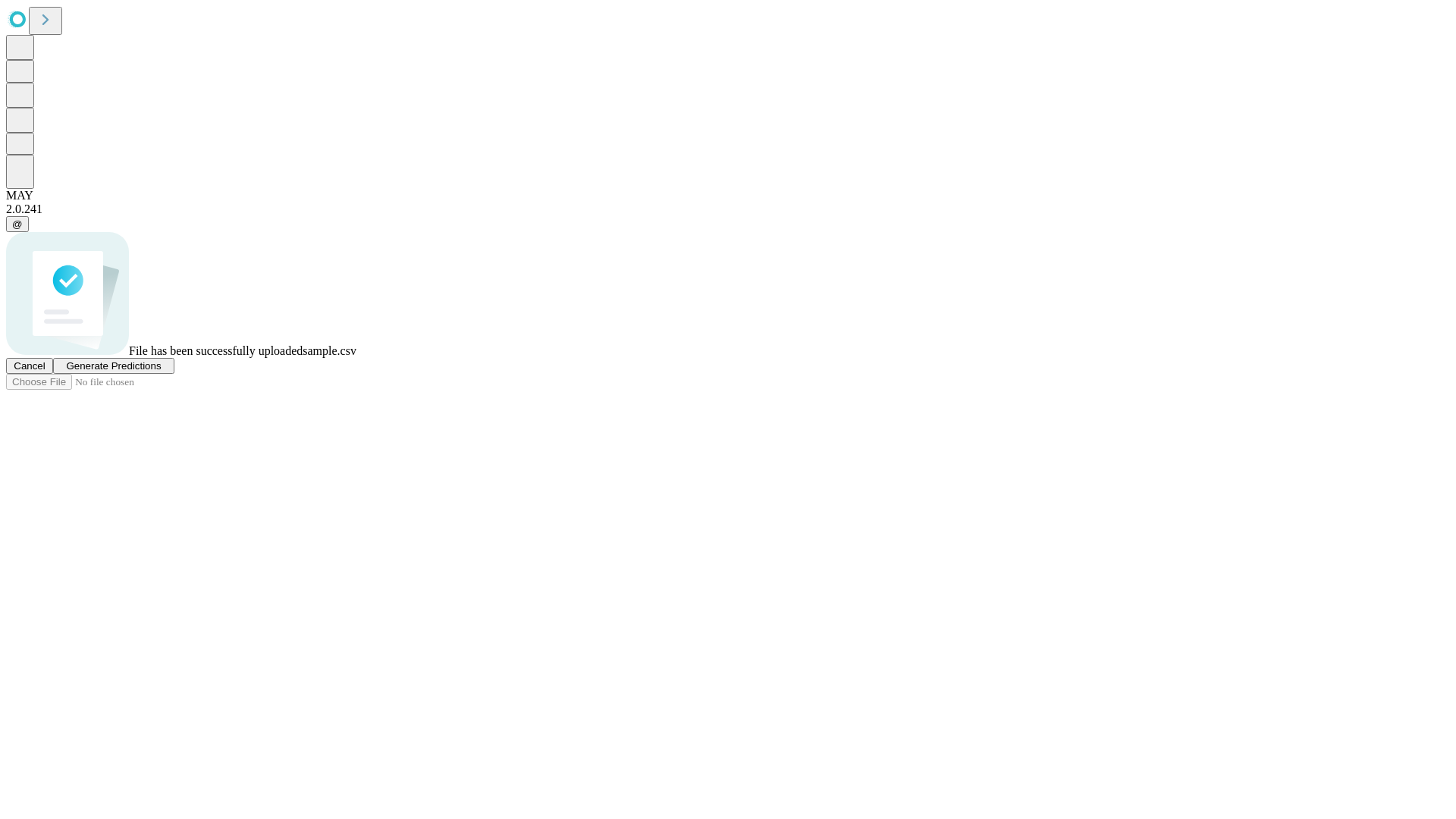  What do you see at coordinates (114, 365) in the screenshot?
I see `button: Generate Predictions` at bounding box center [114, 365].